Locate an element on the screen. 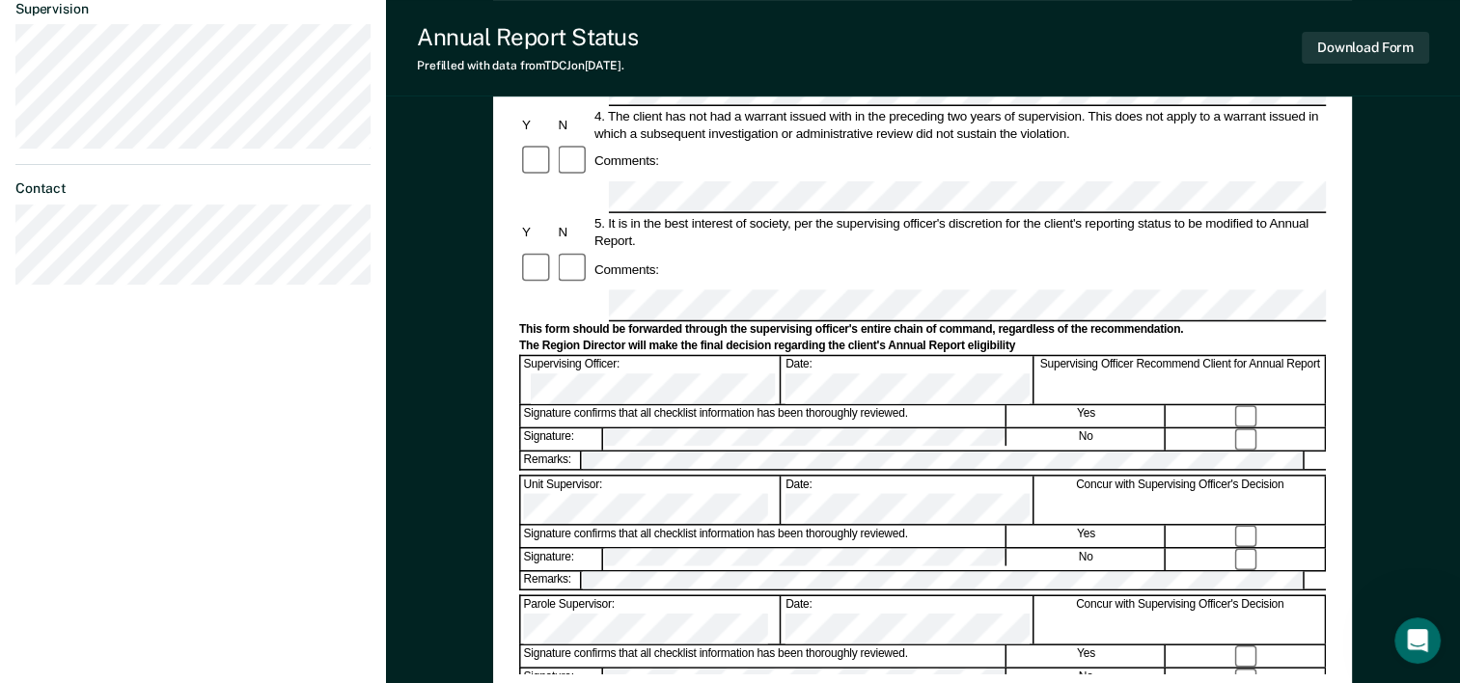  dt: Contact is located at coordinates (193, 188).